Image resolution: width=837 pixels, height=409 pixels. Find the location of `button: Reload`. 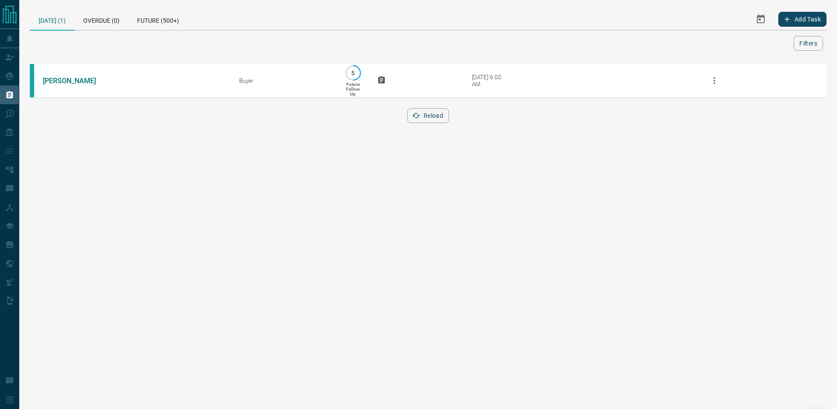

button: Reload is located at coordinates (428, 116).